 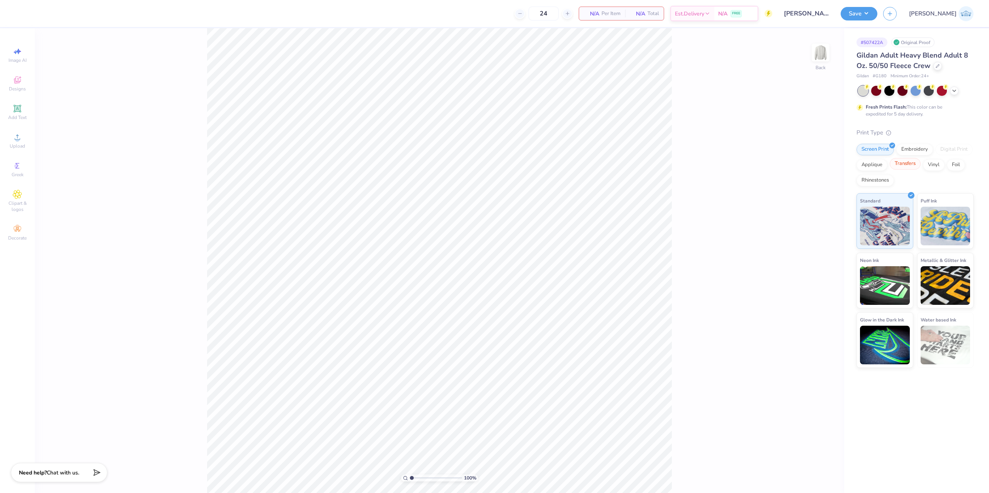 I want to click on img: Neon Ink, so click(x=885, y=286).